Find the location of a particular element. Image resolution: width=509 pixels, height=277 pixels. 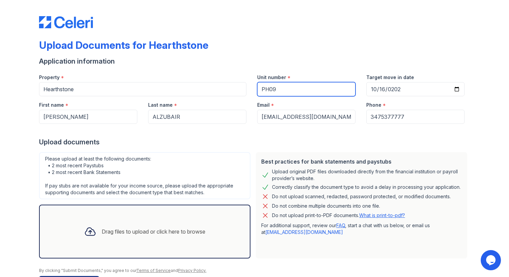

a: Privacy Policy. is located at coordinates (192, 271).